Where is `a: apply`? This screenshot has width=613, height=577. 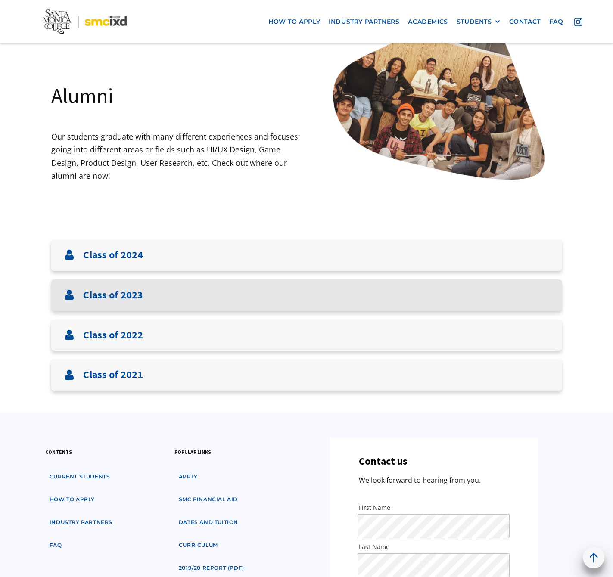 a: apply is located at coordinates (188, 477).